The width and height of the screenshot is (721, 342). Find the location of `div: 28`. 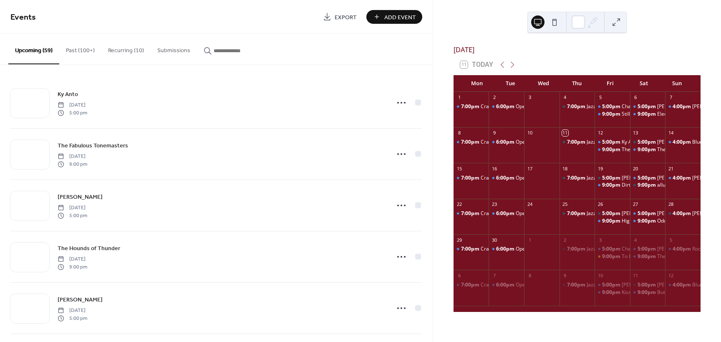

div: 28 is located at coordinates (671, 204).